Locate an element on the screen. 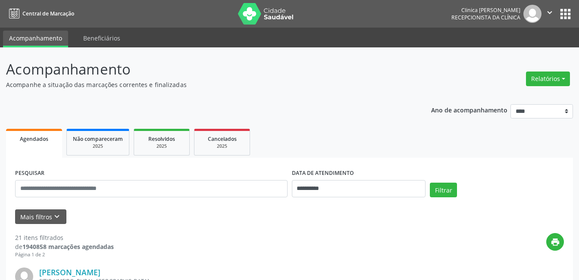 This screenshot has width=579, height=280. a: Central de Marcação is located at coordinates (40, 13).